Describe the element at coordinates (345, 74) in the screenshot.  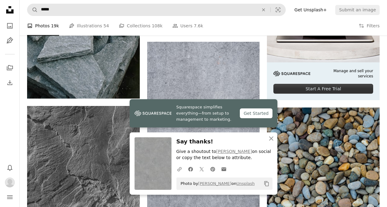
I see `span: Manage and sell your services` at that location.